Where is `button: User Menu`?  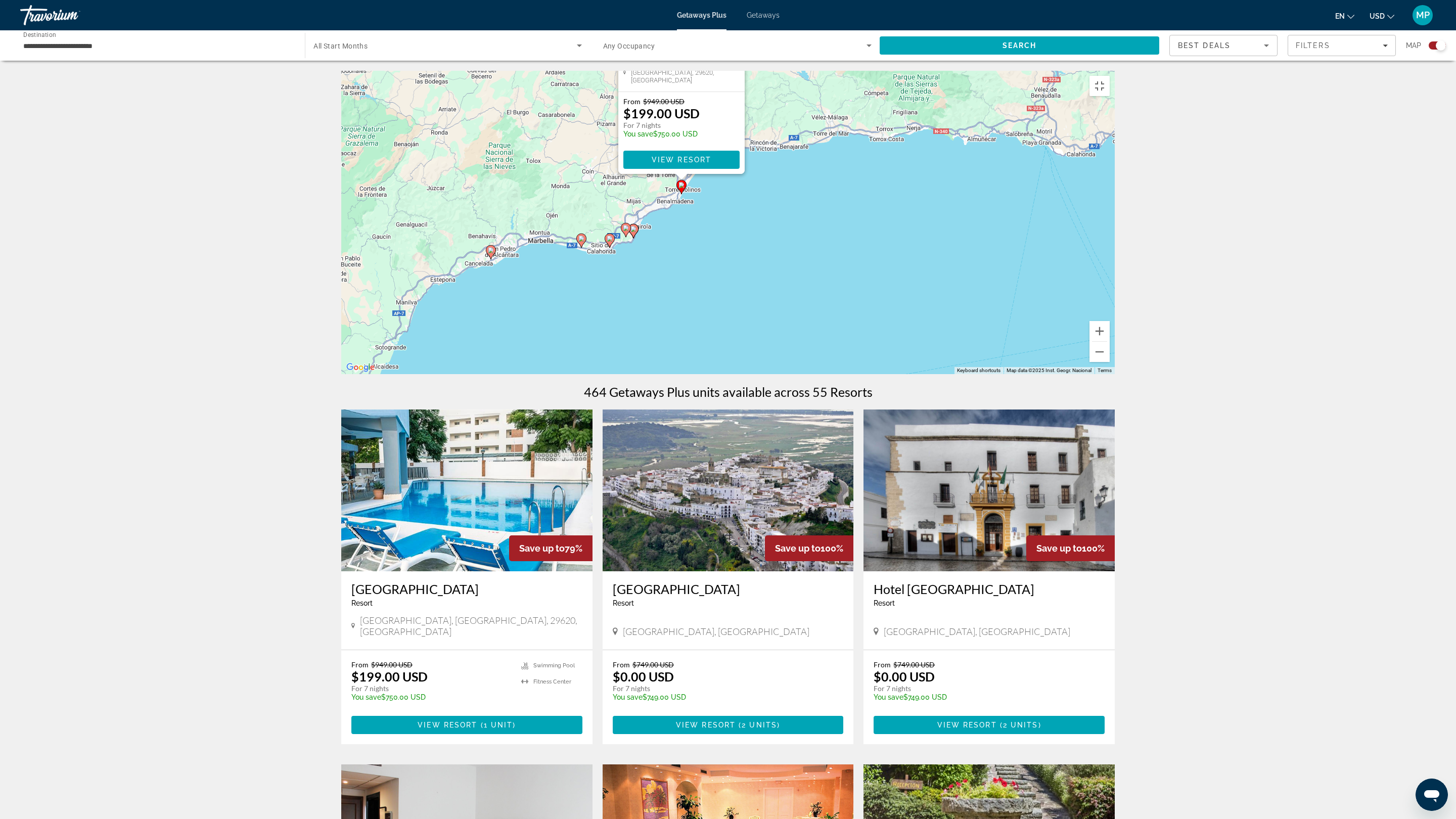 button: User Menu is located at coordinates (1423, 15).